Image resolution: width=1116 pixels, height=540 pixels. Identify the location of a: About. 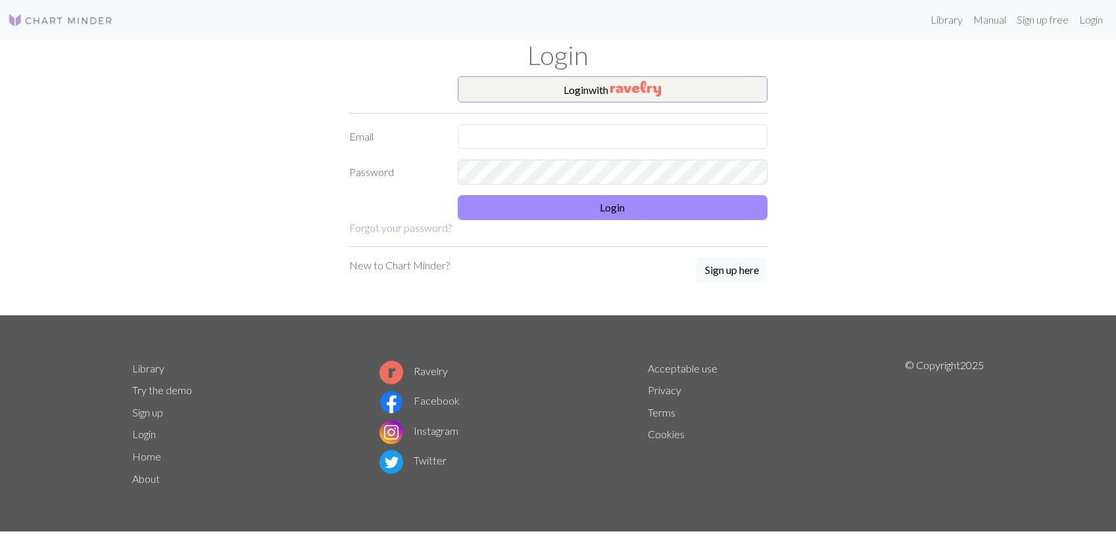
(146, 479).